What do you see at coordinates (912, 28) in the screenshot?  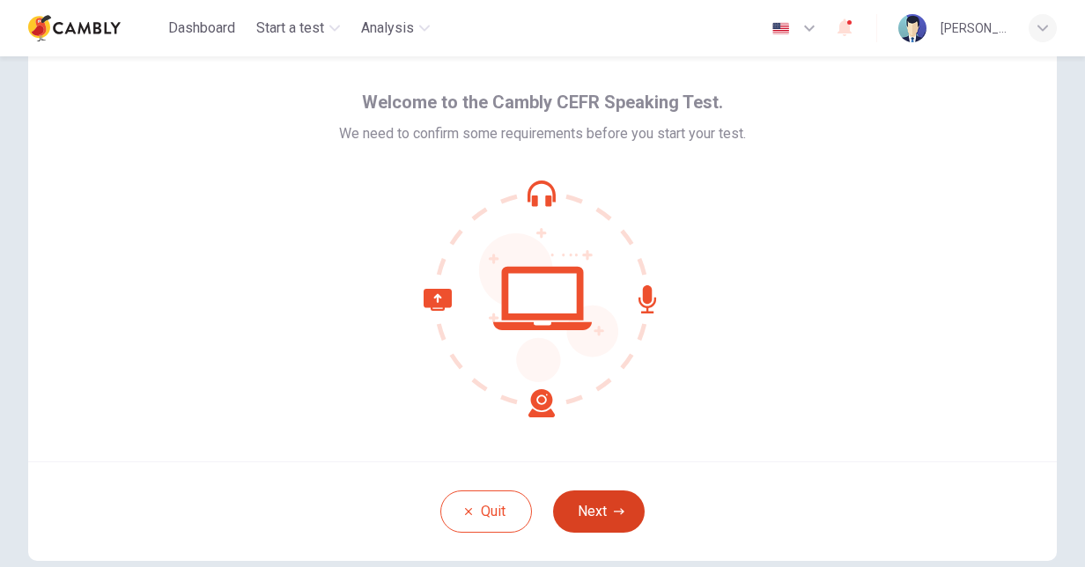 I see `img: Profile picture` at bounding box center [912, 28].